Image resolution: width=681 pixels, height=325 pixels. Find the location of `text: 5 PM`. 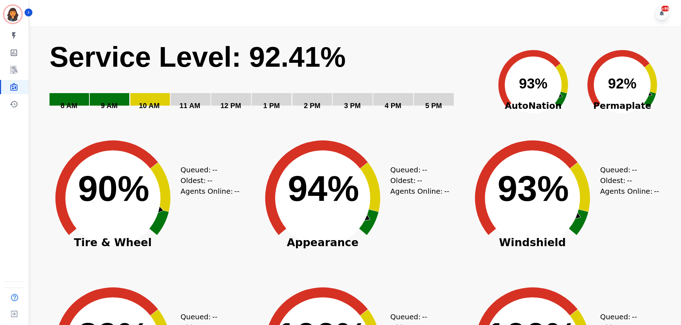

text: 5 PM is located at coordinates (434, 105).